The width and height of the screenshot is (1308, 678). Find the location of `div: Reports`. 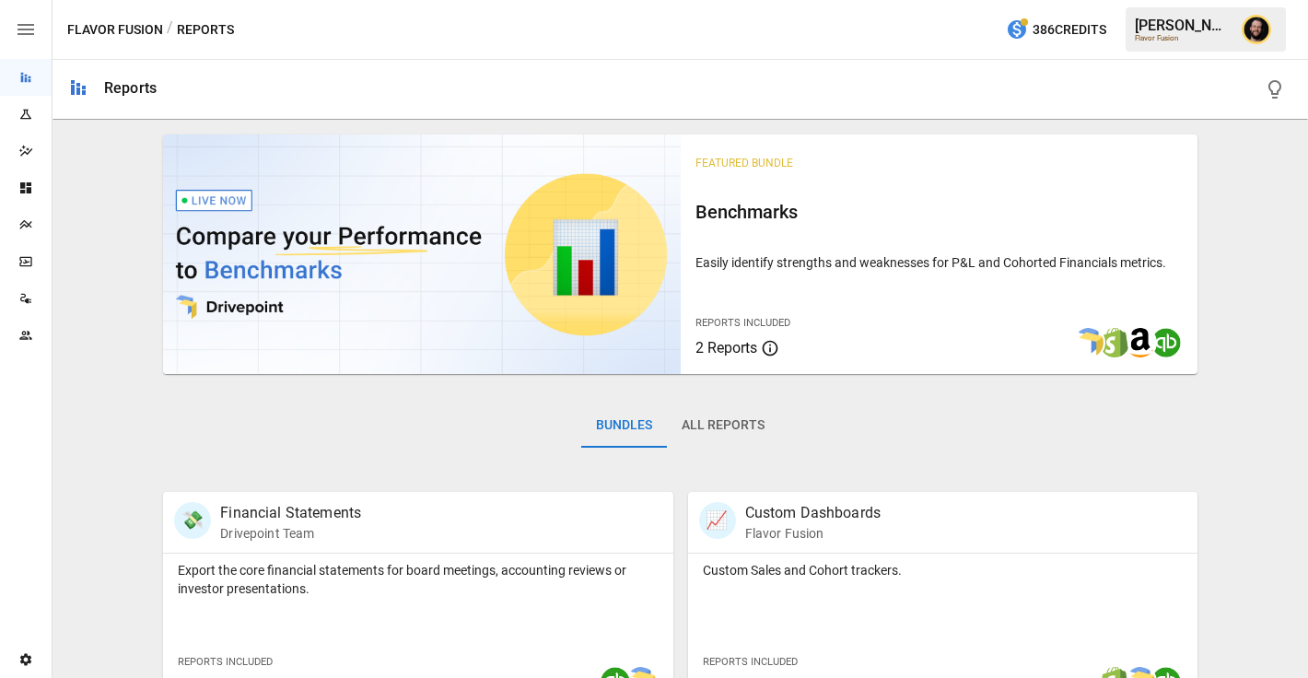

div: Reports is located at coordinates (130, 88).